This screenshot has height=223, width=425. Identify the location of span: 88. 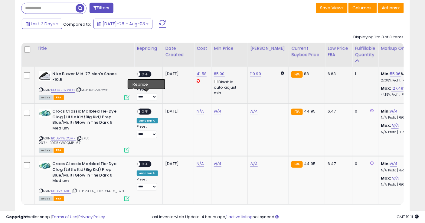
(307, 74).